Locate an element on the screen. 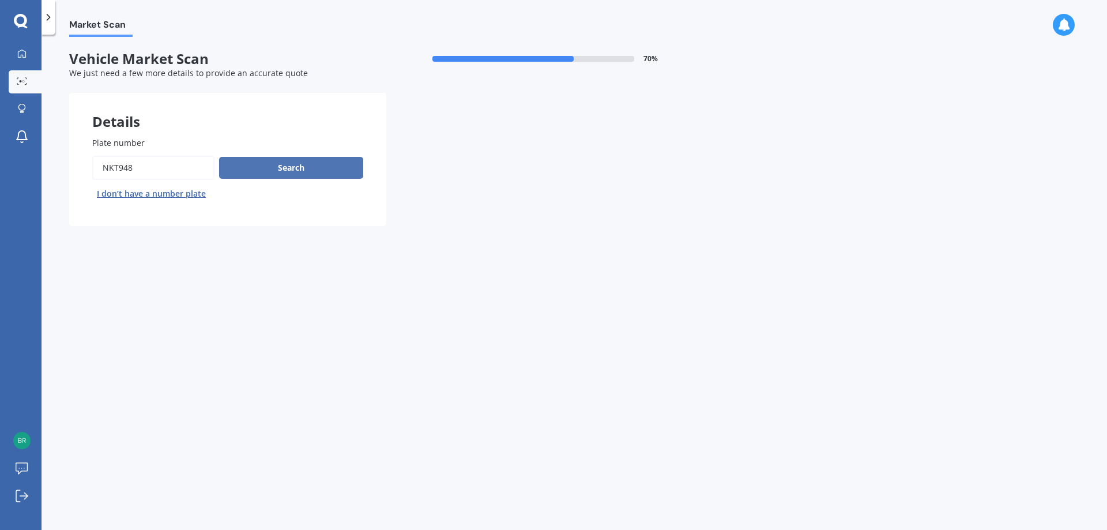  input: Enter plate number is located at coordinates (153, 168).